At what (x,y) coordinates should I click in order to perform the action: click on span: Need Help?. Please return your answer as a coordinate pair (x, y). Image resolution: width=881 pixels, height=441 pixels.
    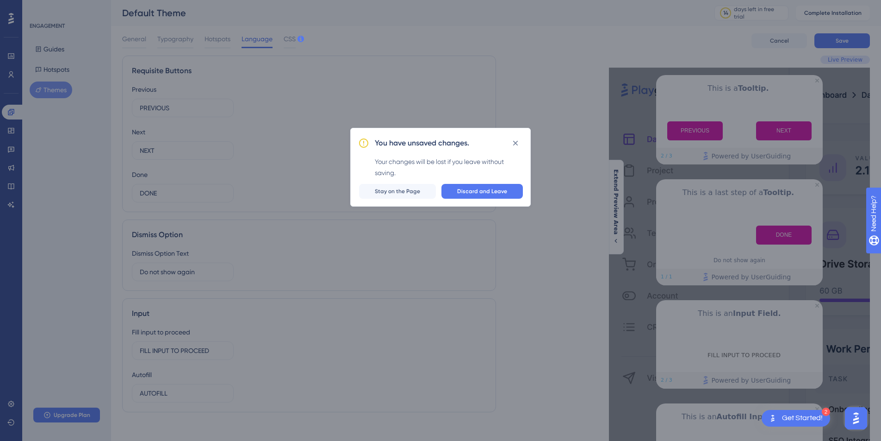
    Looking at the image, I should click on (40, 8).